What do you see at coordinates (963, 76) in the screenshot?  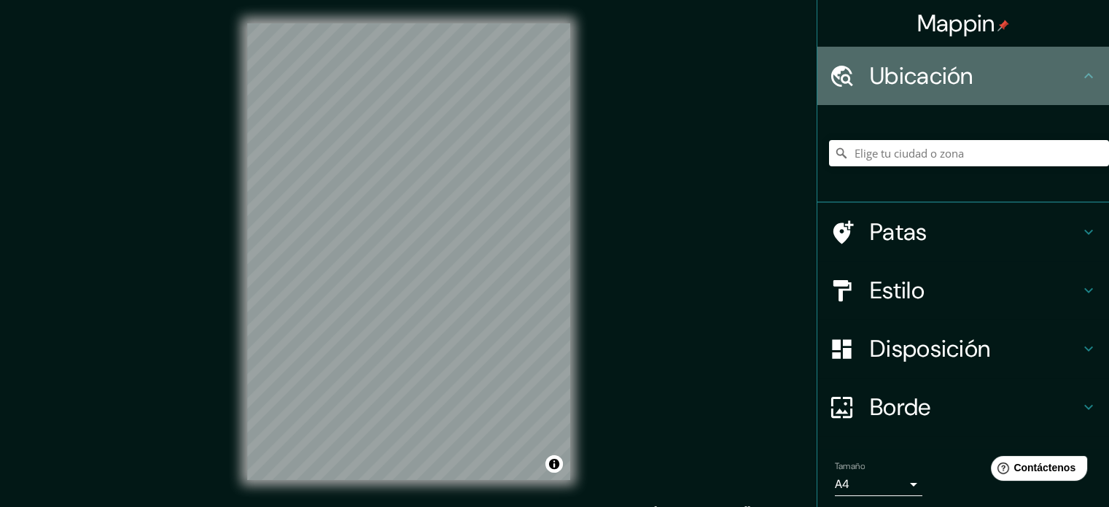 I see `div: Ubicación` at bounding box center [963, 76].